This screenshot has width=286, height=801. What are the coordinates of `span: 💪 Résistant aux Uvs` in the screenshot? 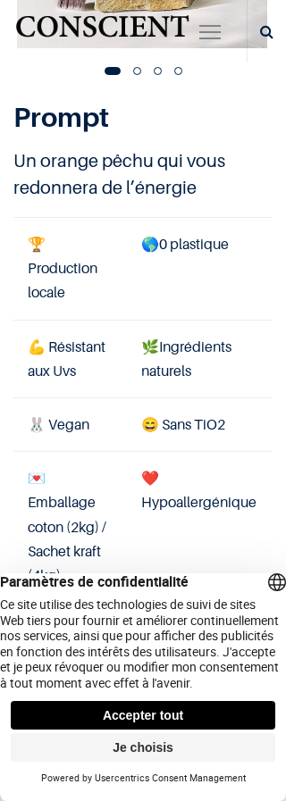 It's located at (66, 358).